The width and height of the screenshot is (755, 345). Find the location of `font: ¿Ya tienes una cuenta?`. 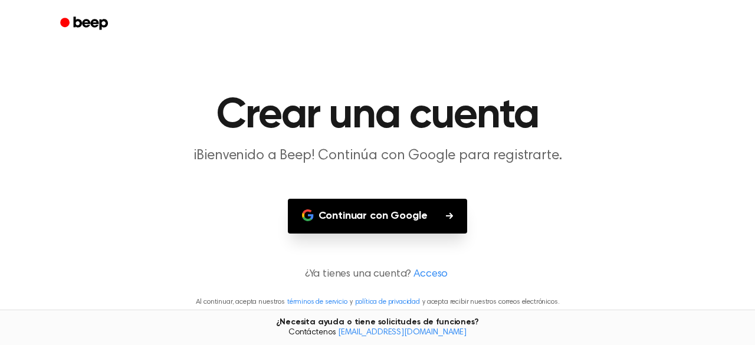

font: ¿Ya tienes una cuenta? is located at coordinates (358, 274).